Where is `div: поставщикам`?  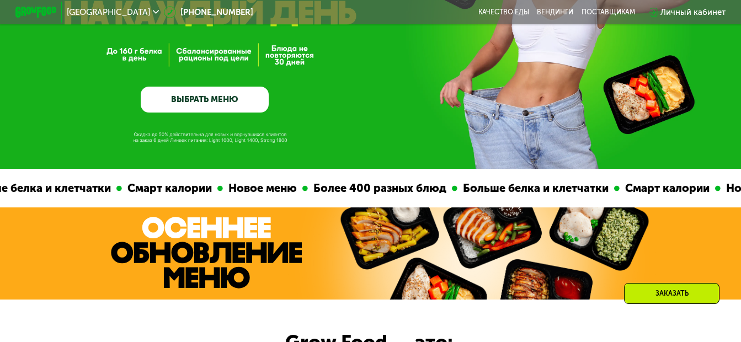
div: поставщикам is located at coordinates (608, 12).